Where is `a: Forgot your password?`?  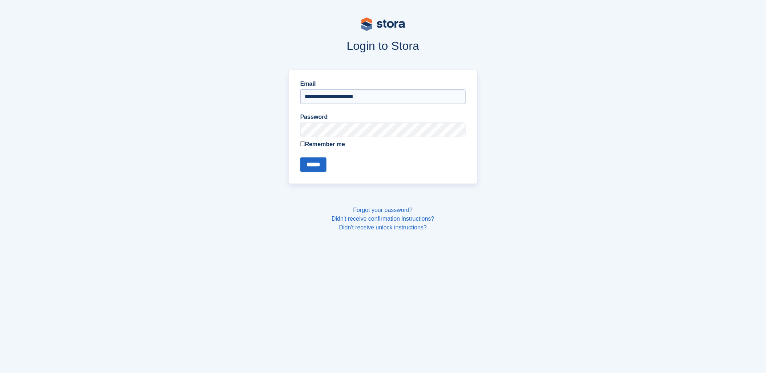 a: Forgot your password? is located at coordinates (383, 210).